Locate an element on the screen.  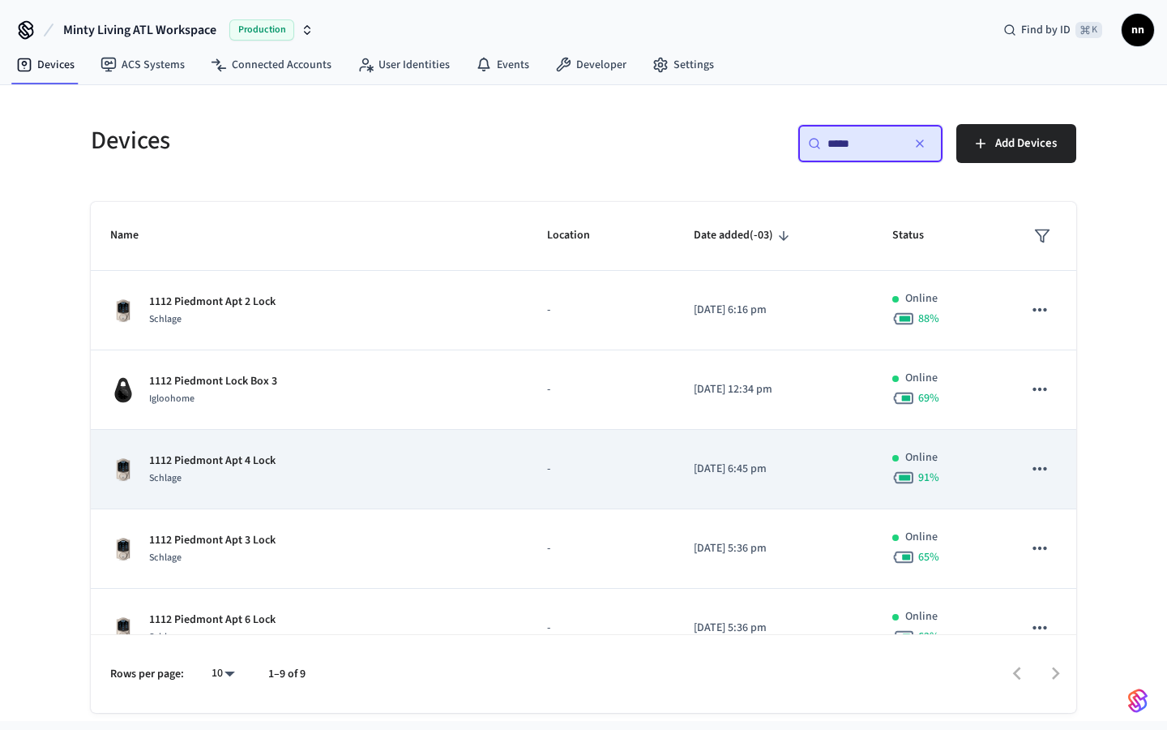
span: 91 % is located at coordinates (929, 477).